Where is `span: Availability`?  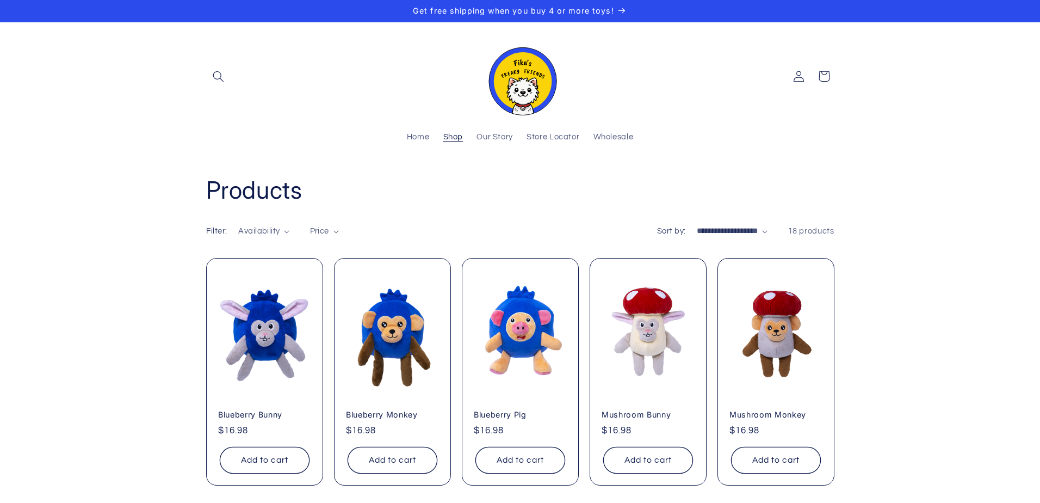 span: Availability is located at coordinates (259, 231).